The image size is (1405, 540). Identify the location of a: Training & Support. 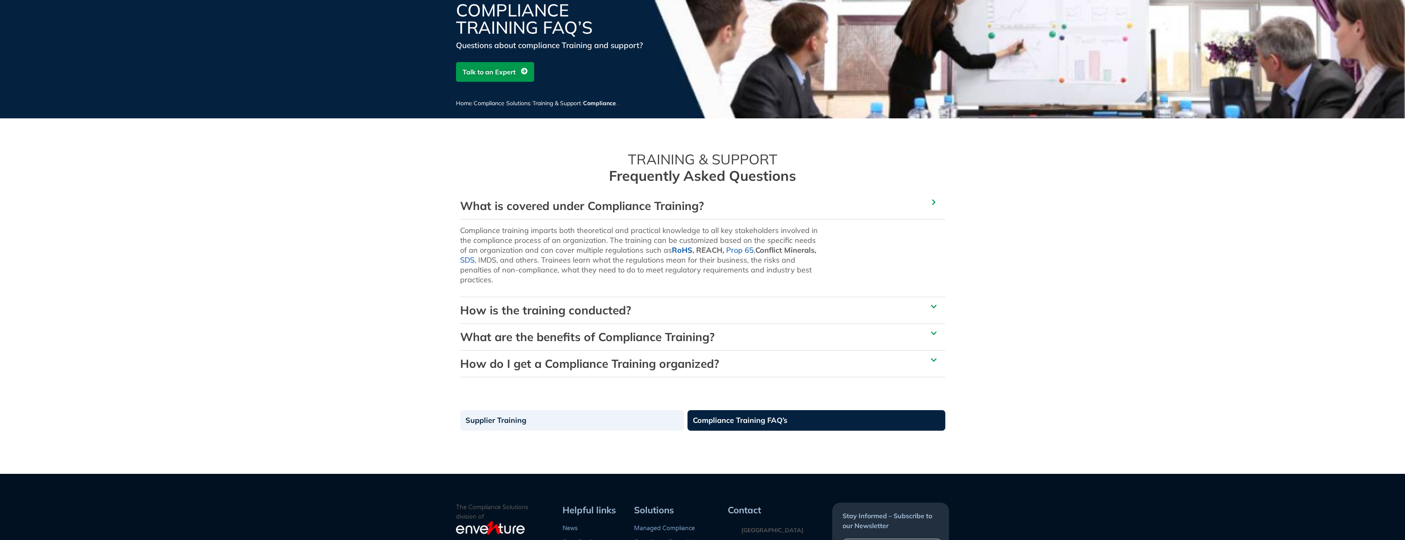
(557, 103).